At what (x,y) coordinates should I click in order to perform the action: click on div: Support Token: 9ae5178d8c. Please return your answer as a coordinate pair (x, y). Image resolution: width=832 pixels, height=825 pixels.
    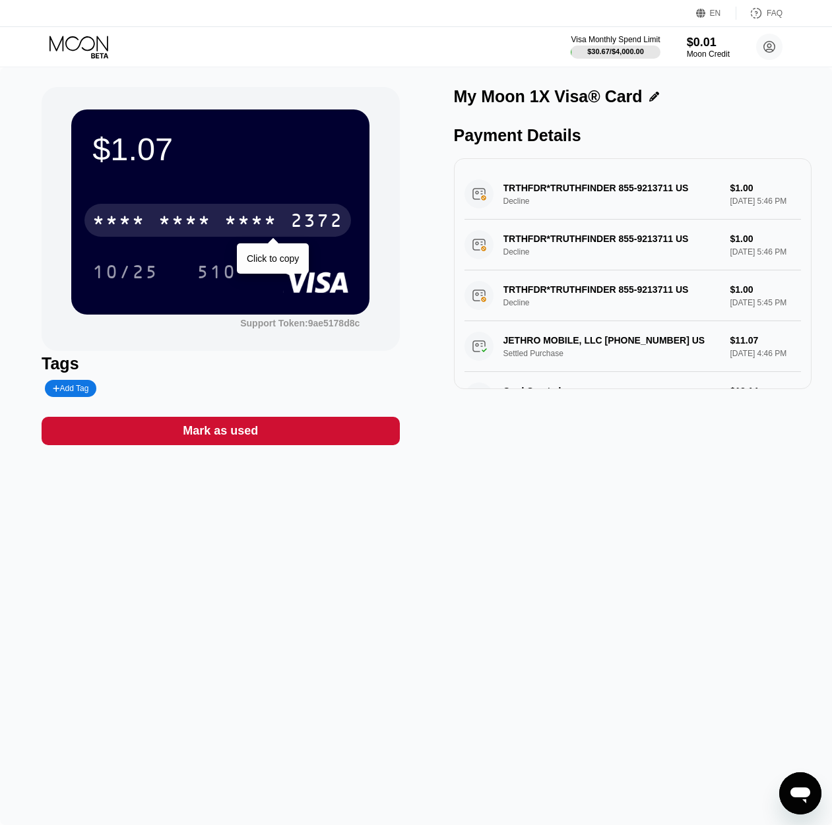
    Looking at the image, I should click on (300, 323).